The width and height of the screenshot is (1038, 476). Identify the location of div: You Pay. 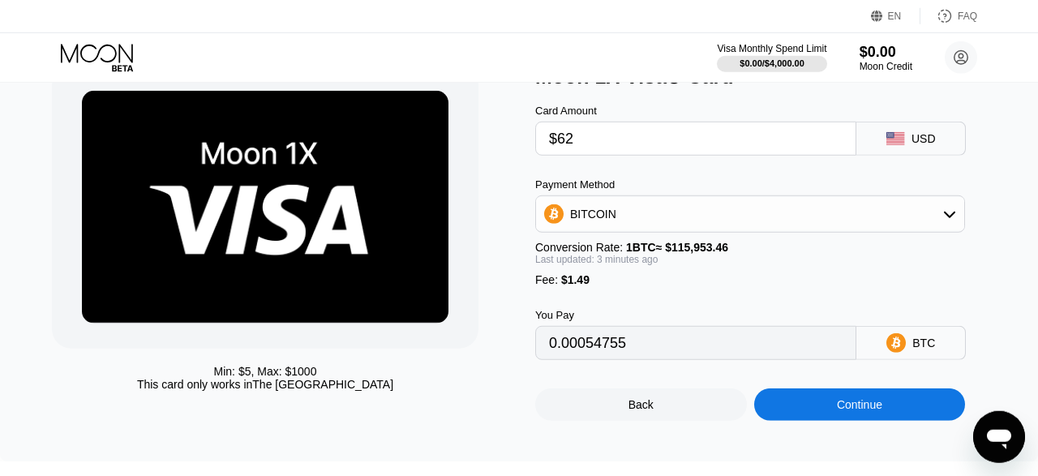
(696, 315).